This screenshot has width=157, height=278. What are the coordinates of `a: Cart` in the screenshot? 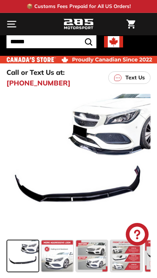 It's located at (130, 24).